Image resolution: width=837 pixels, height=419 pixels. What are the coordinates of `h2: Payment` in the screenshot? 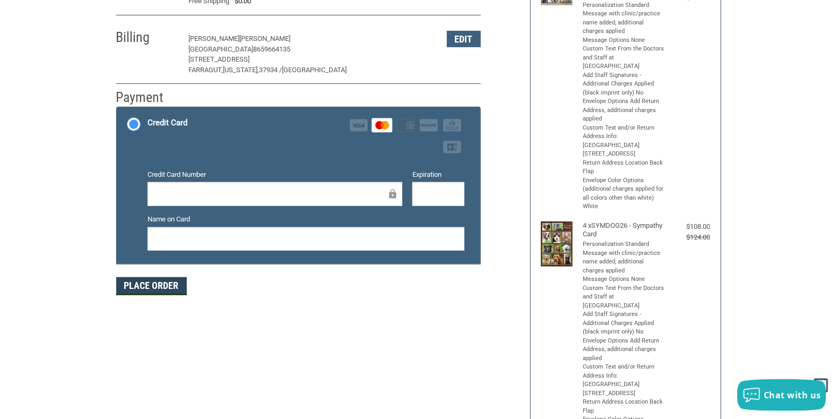 It's located at (147, 97).